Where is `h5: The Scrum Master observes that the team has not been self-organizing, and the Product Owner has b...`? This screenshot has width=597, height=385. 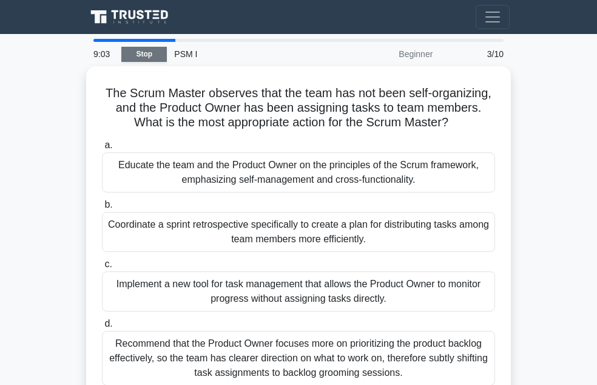 h5: The Scrum Master observes that the team has not been self-organizing, and the Product Owner has b... is located at coordinates (299, 108).